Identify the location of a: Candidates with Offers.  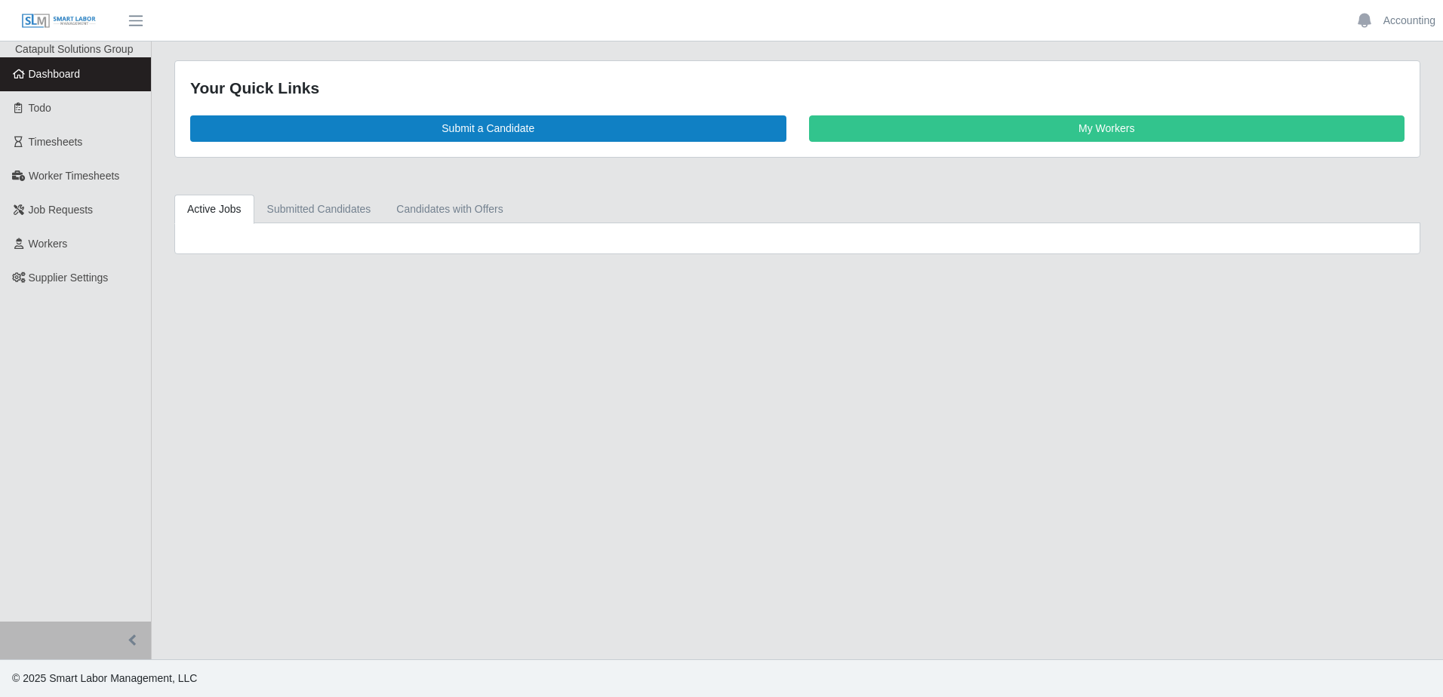
(449, 209).